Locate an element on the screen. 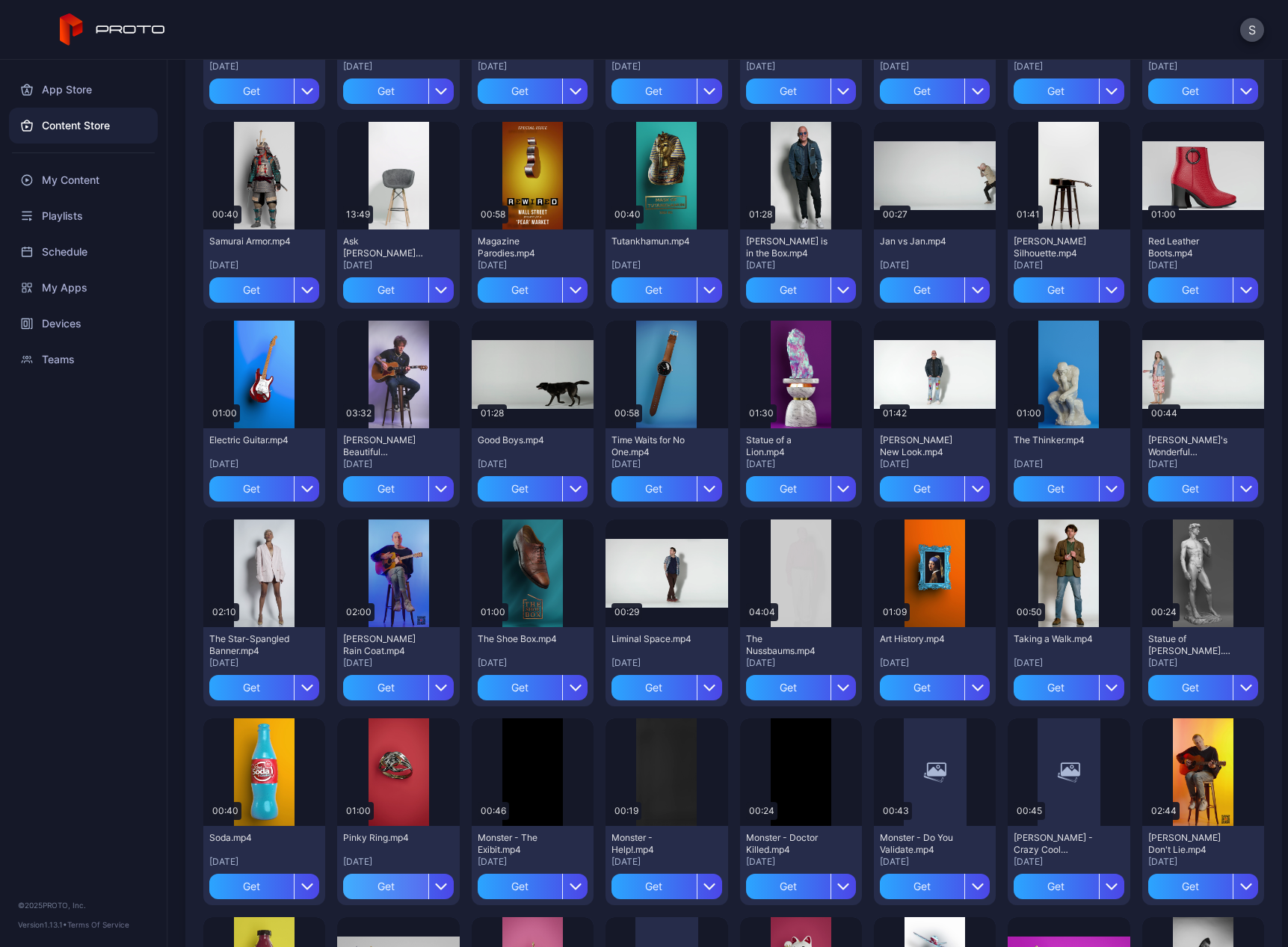 Image resolution: width=1288 pixels, height=947 pixels. div: The Thinker.mp4 is located at coordinates (1055, 440).